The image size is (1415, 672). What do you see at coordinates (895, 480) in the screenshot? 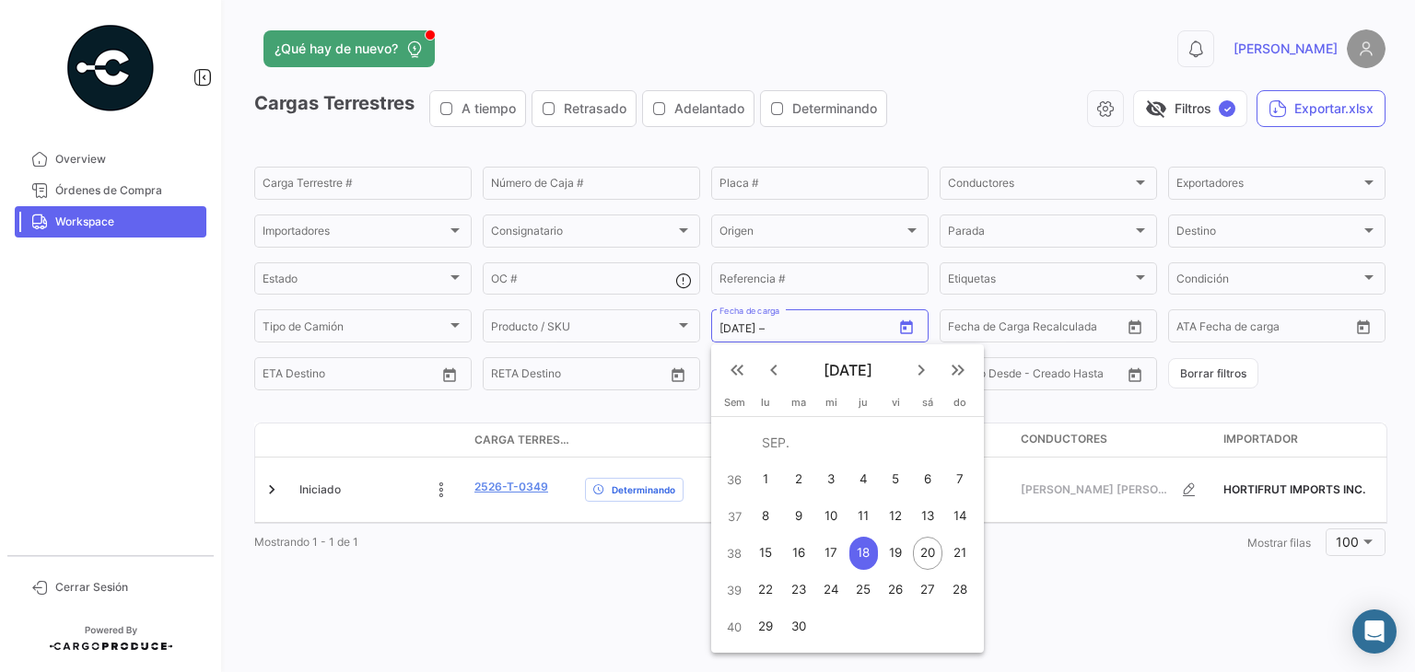
I see `div: 5` at bounding box center [895, 480].